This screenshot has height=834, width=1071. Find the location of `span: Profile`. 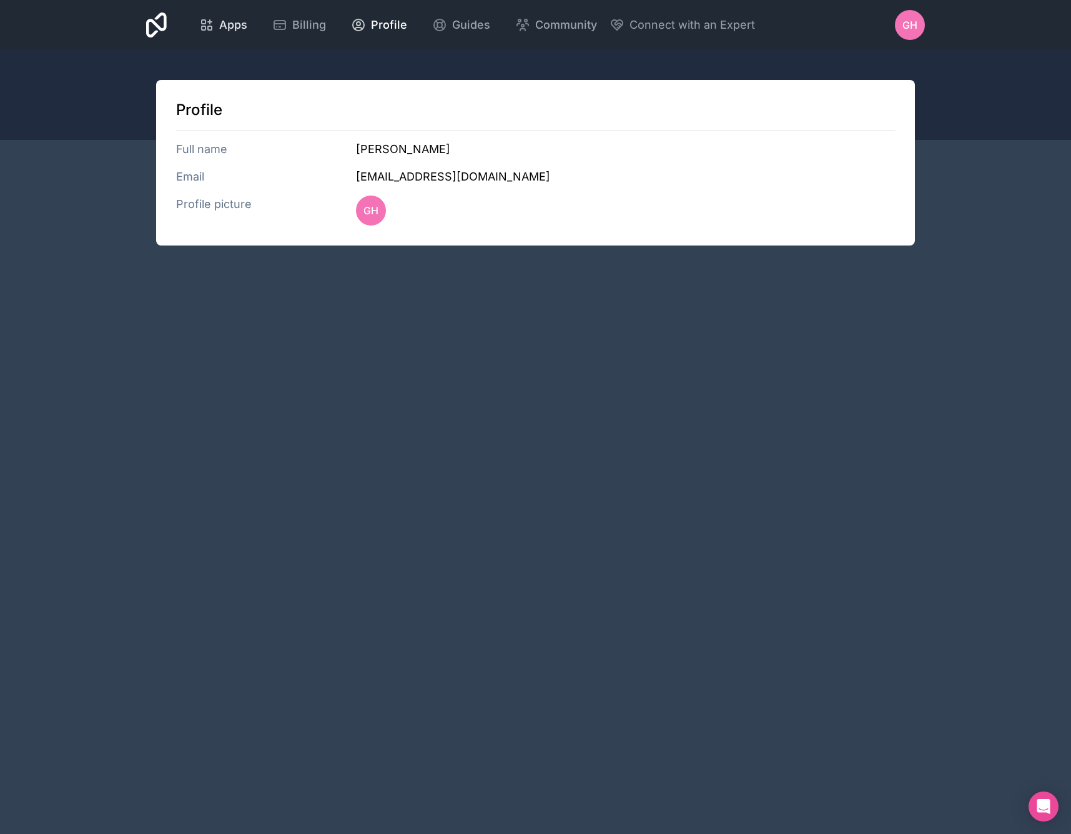

span: Profile is located at coordinates (389, 25).